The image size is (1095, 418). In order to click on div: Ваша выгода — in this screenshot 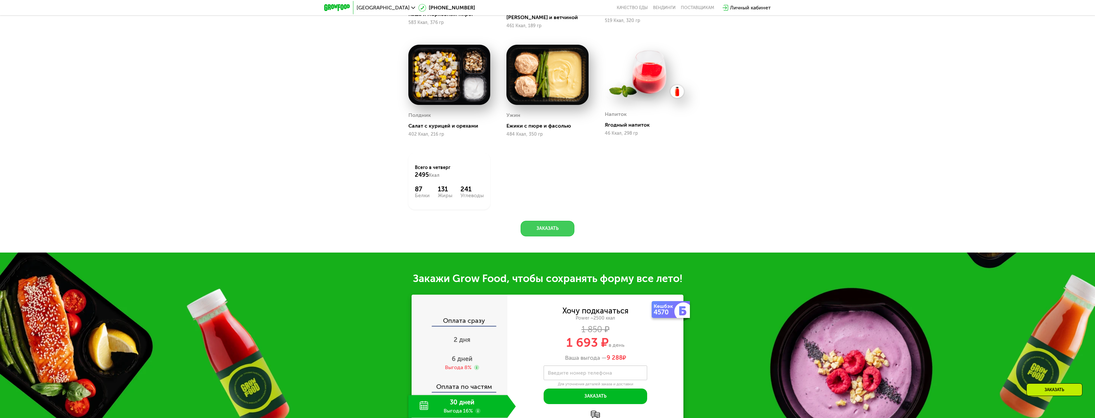, I will do `click(596, 358)`.